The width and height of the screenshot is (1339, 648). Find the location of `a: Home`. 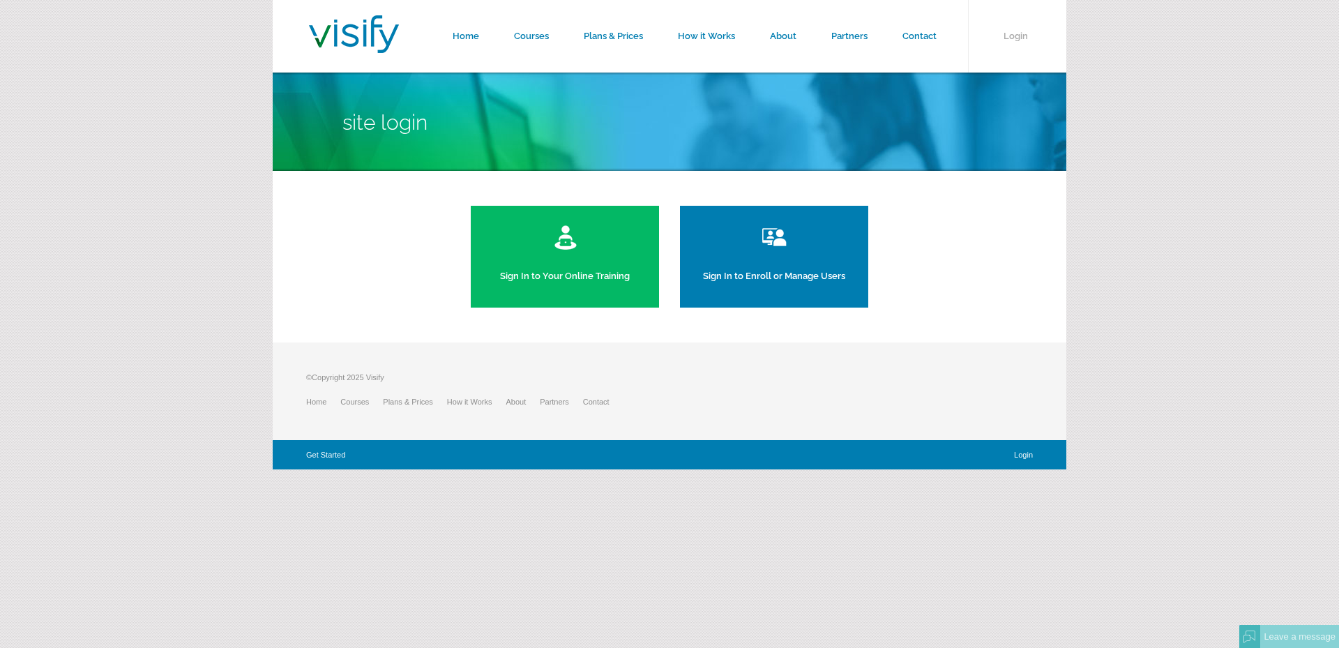

a: Home is located at coordinates (323, 402).